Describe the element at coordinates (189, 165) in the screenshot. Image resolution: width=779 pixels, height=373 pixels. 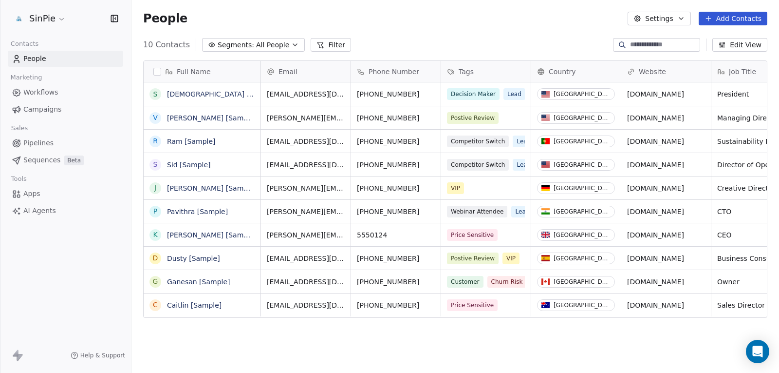
I see `a: Sid [Sample]` at that location.